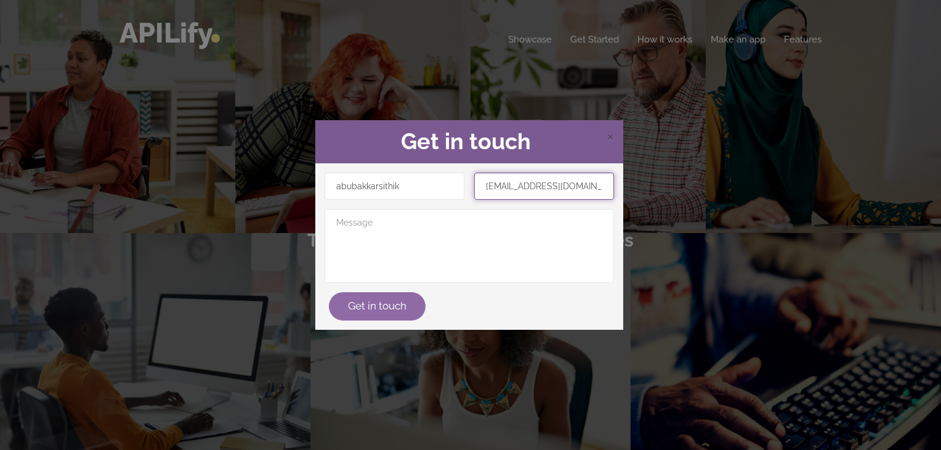 This screenshot has height=450, width=941. I want to click on button: Get in touch, so click(377, 306).